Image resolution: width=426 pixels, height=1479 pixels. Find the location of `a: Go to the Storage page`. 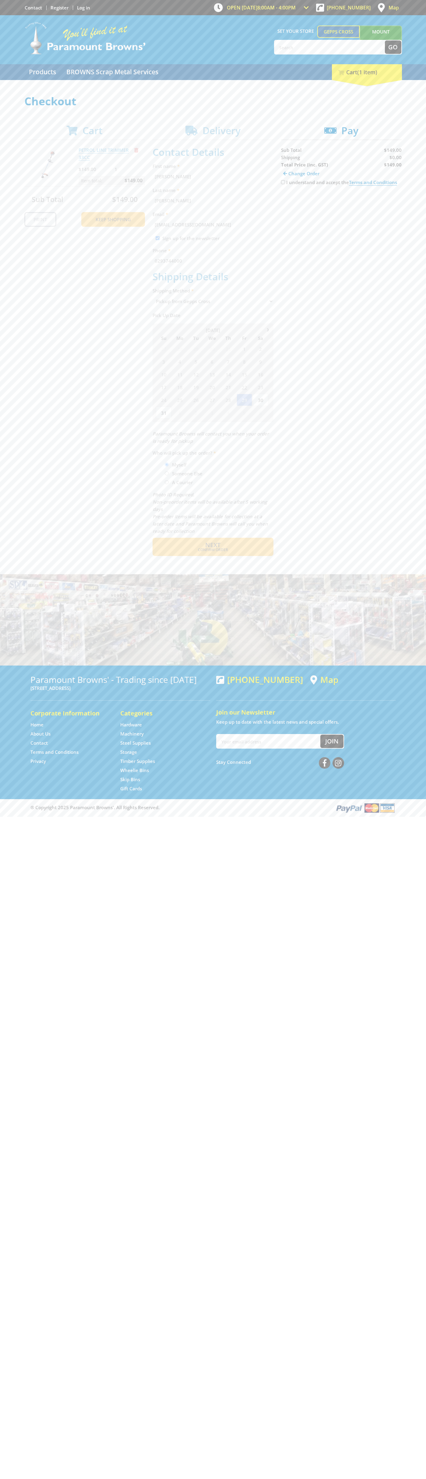

a: Go to the Storage page is located at coordinates (128, 752).